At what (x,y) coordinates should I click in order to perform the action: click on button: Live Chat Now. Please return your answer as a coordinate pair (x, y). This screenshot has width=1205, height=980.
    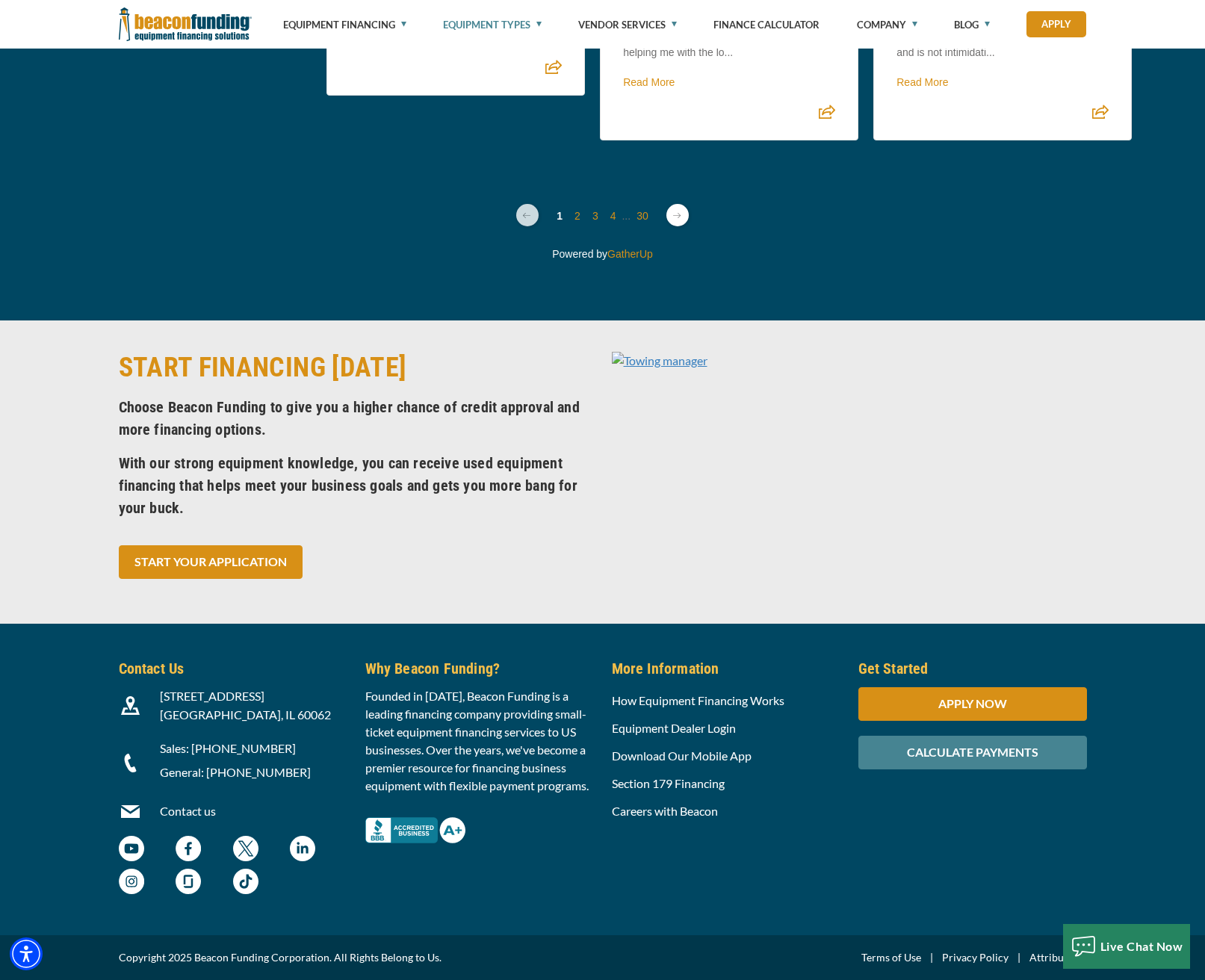
    Looking at the image, I should click on (1126, 946).